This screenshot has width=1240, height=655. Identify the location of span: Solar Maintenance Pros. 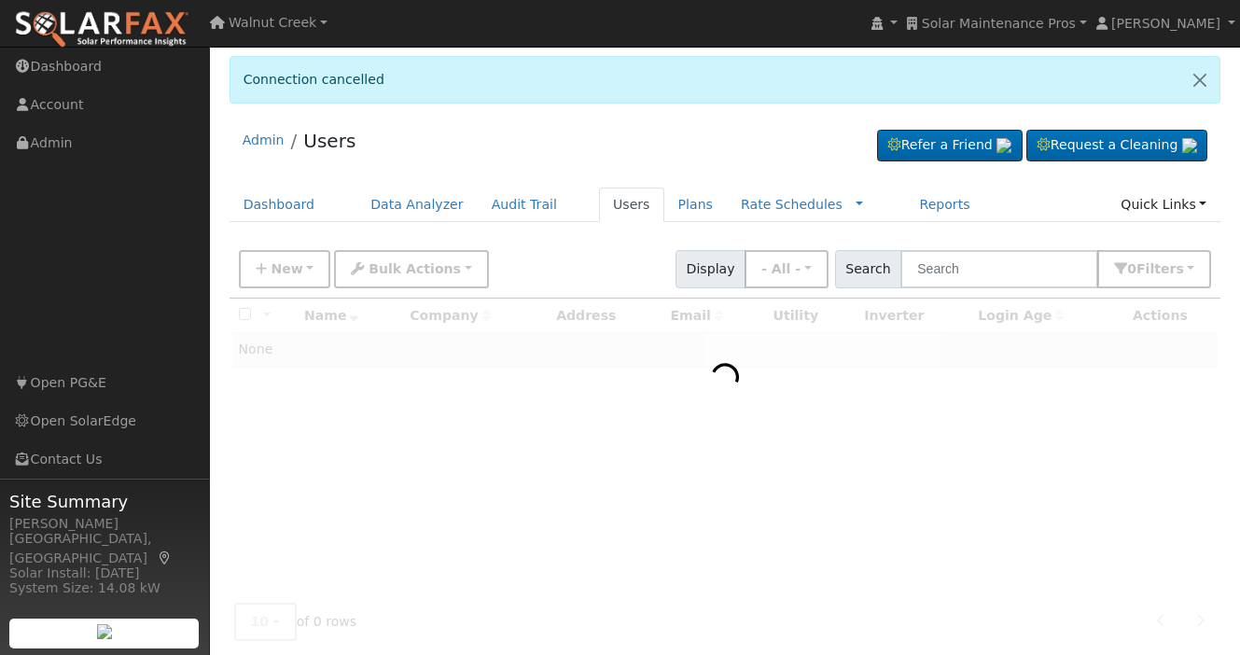
(998, 23).